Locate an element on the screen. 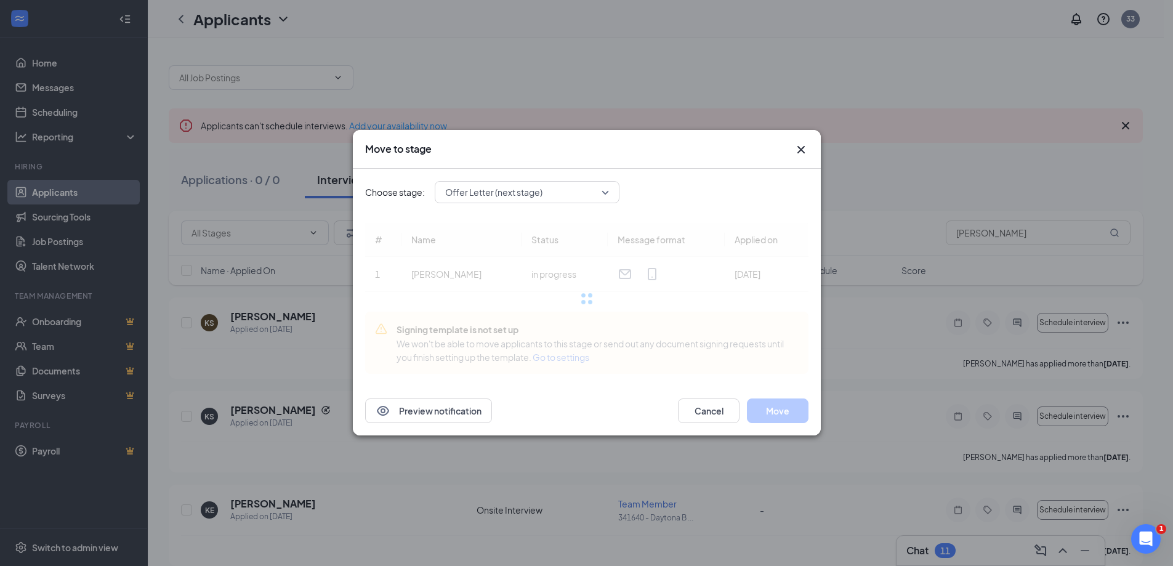 The width and height of the screenshot is (1173, 566). button: Cancel is located at coordinates (709, 411).